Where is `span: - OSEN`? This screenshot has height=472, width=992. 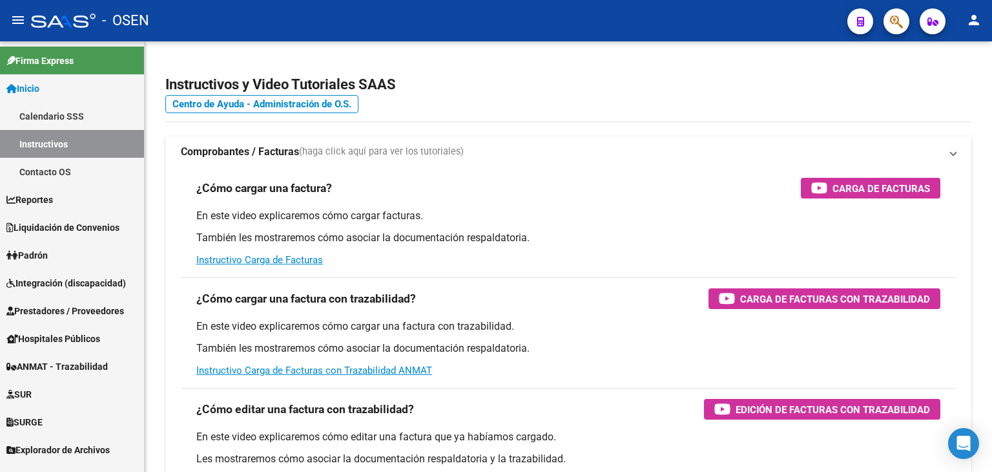 span: - OSEN is located at coordinates (125, 21).